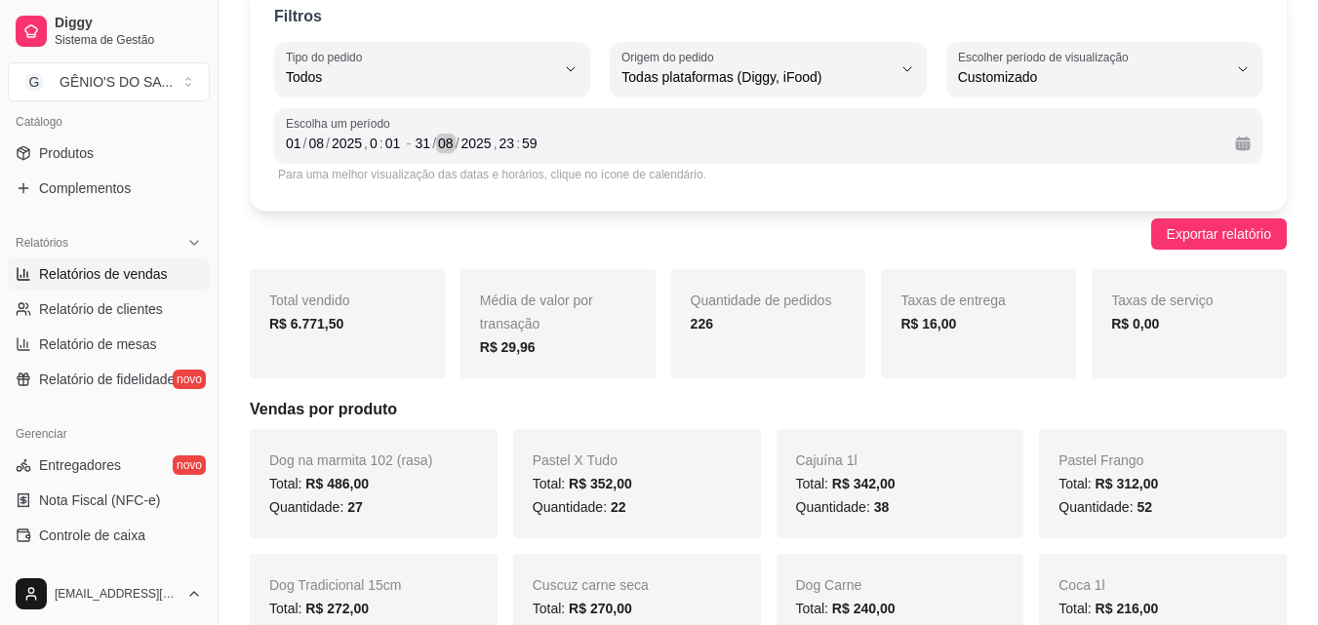 The height and width of the screenshot is (625, 1318). I want to click on button: Tipo do pedidoTodos, so click(432, 69).